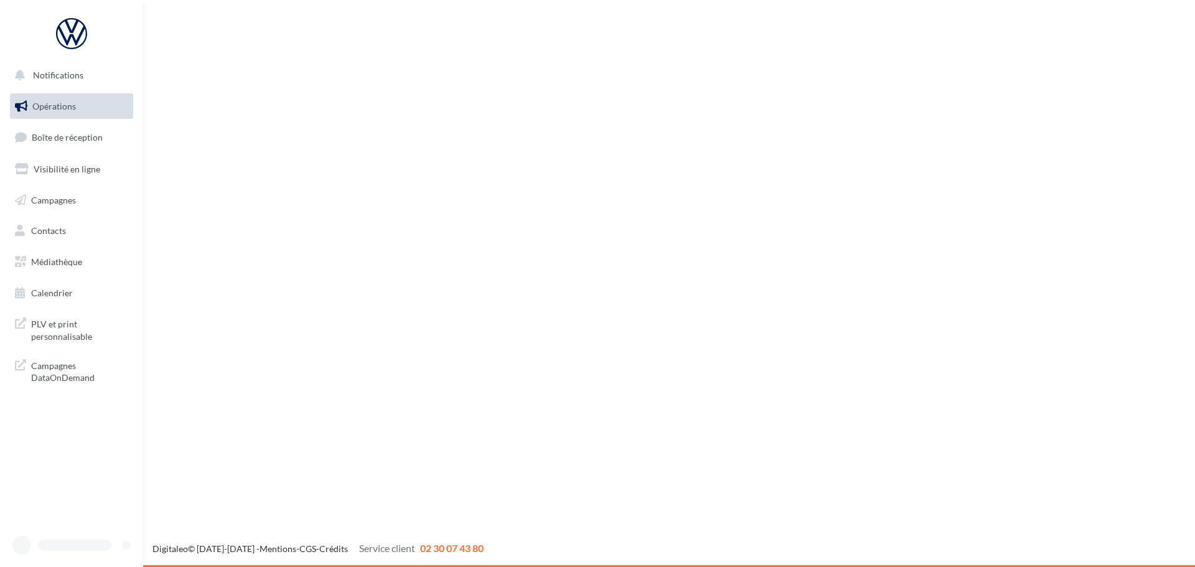 This screenshot has height=567, width=1195. Describe the element at coordinates (80, 370) in the screenshot. I see `span: Campagnes DataOnDemand` at that location.